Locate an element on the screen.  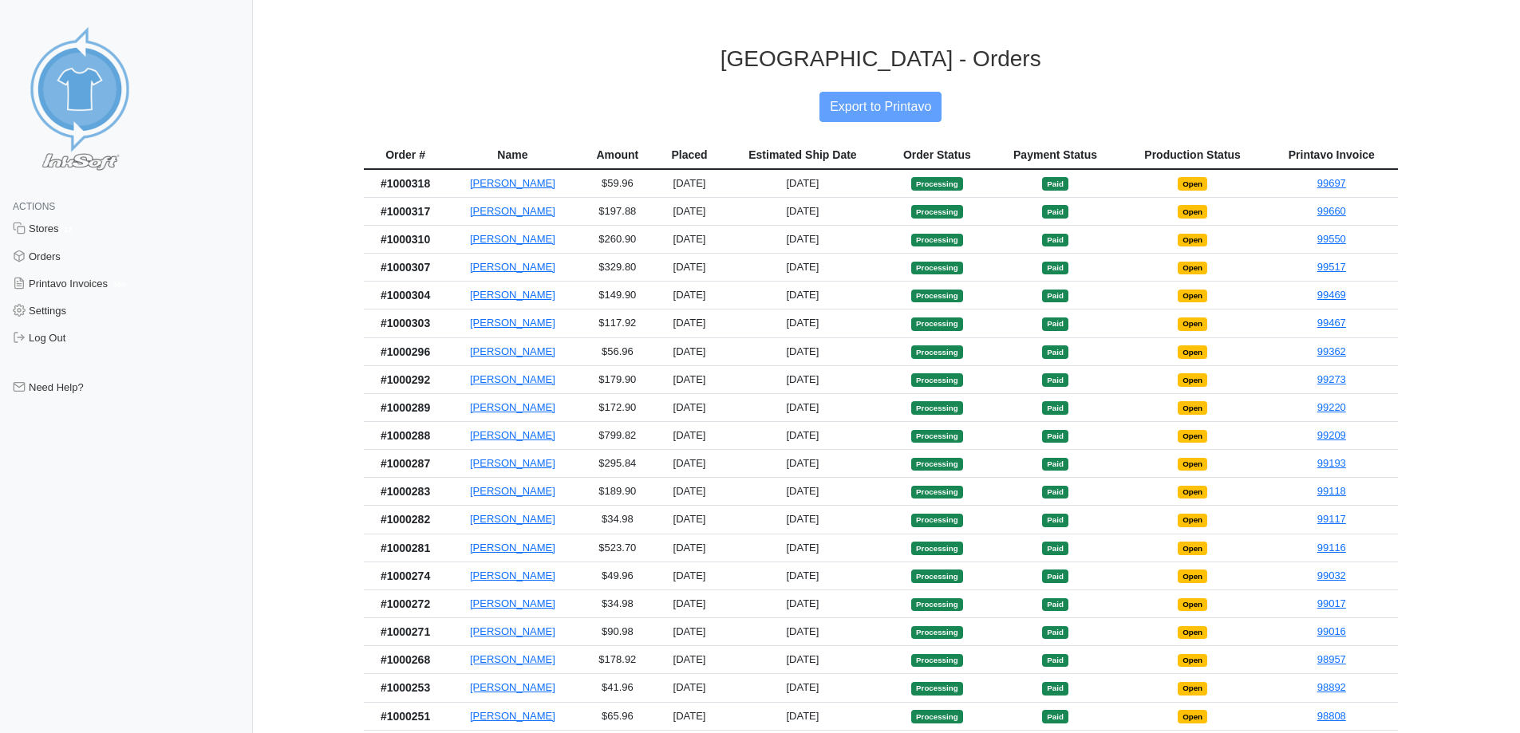
th: #1000303 is located at coordinates (405, 323).